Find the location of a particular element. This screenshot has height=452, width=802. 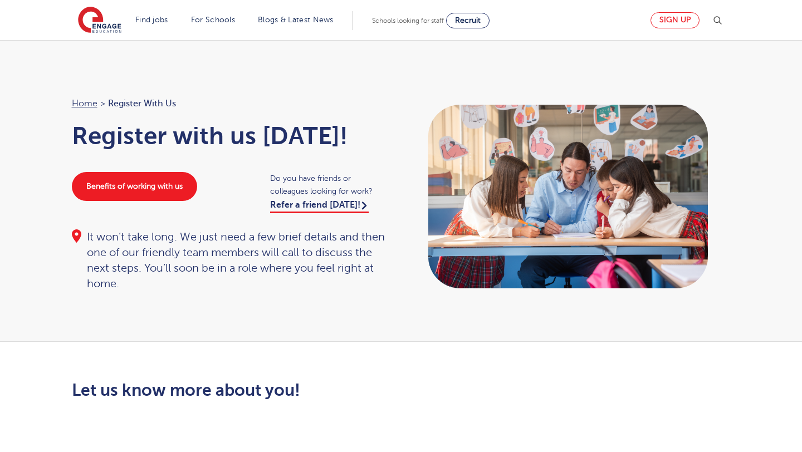

a: Find jobs is located at coordinates (151, 19).